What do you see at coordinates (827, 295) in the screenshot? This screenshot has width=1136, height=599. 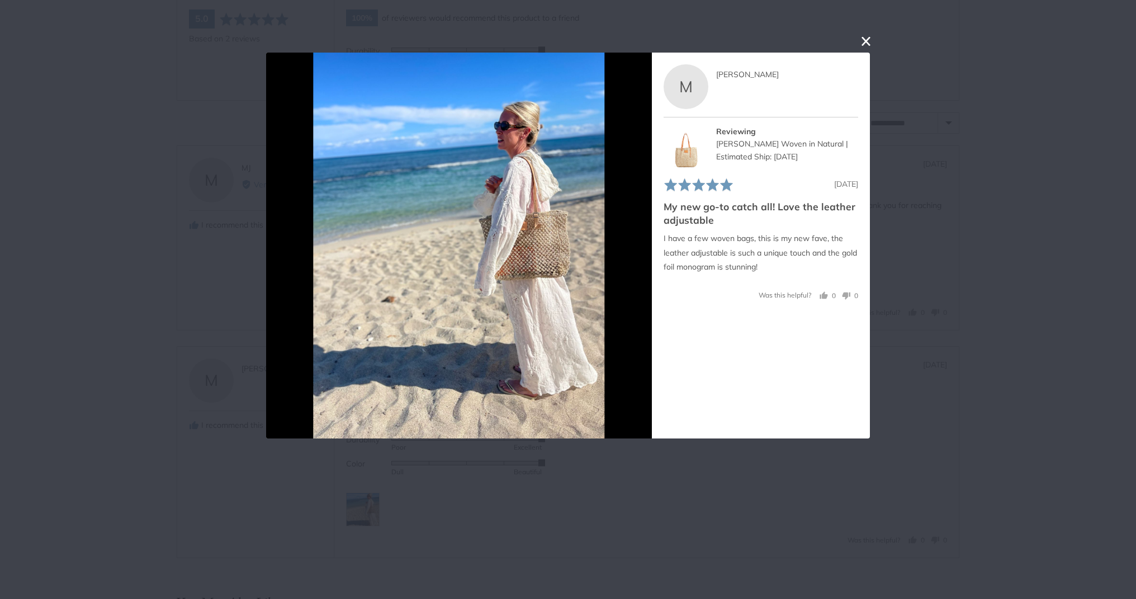 I see `button: Yes` at bounding box center [827, 295].